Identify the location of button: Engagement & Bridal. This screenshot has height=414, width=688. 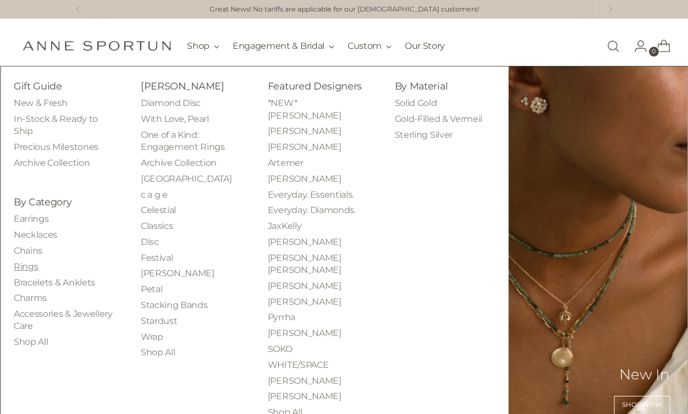
(283, 46).